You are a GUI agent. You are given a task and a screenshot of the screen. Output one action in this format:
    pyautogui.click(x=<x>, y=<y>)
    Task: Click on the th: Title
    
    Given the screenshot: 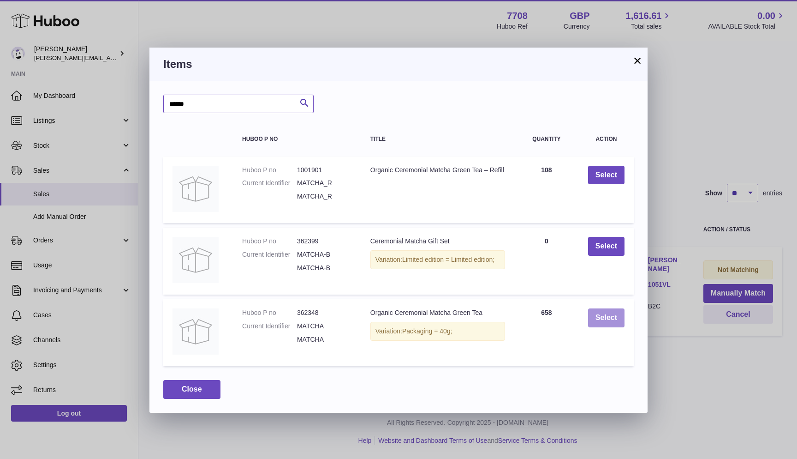 What is the action you would take?
    pyautogui.click(x=438, y=139)
    